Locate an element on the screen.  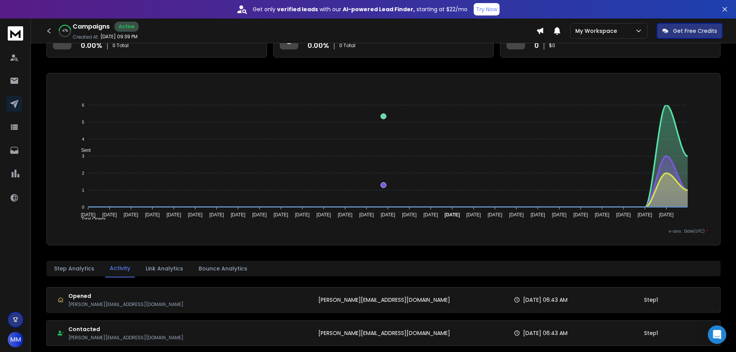
button: Activity is located at coordinates (120, 269).